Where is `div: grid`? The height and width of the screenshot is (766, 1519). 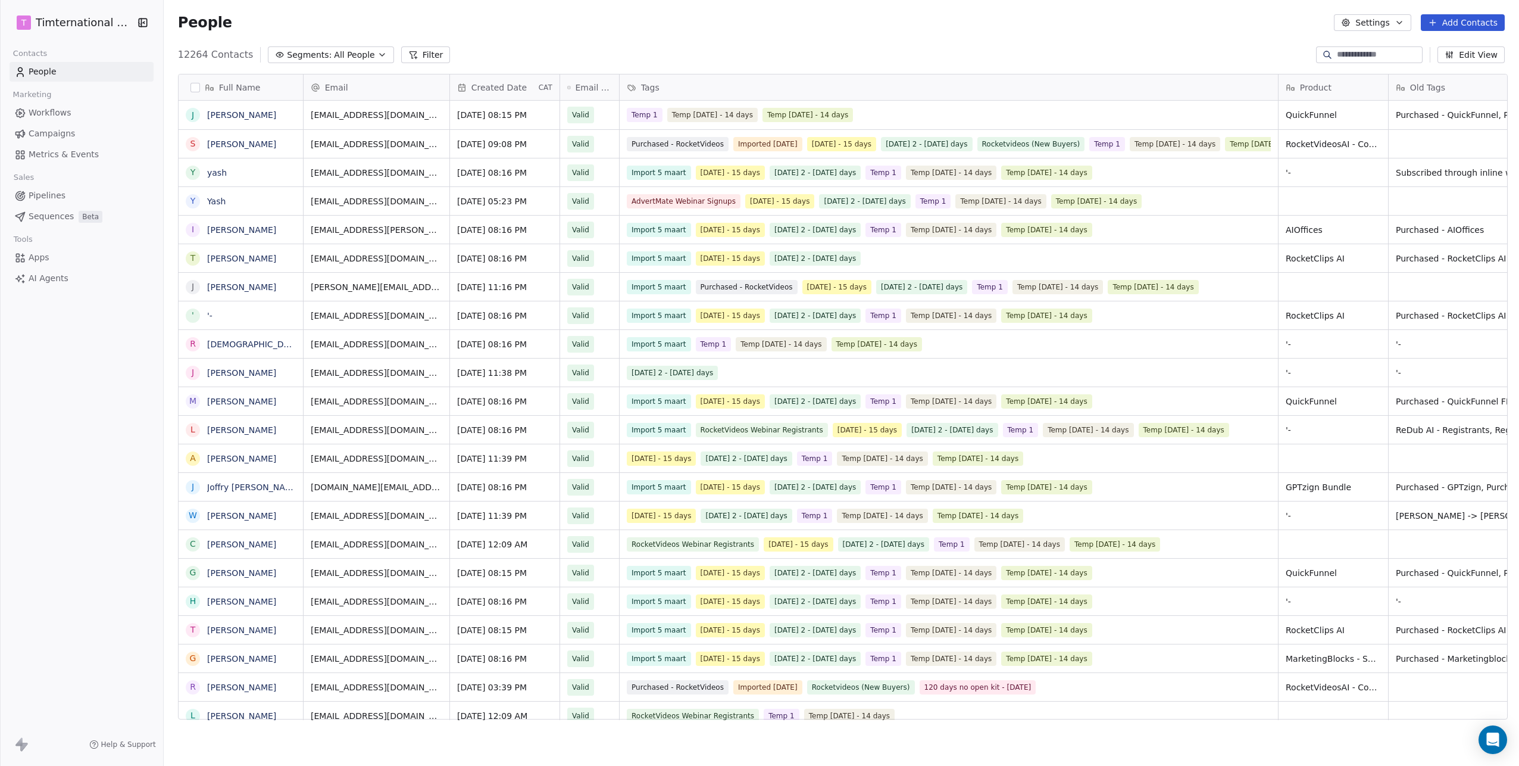 div: grid is located at coordinates (241, 410).